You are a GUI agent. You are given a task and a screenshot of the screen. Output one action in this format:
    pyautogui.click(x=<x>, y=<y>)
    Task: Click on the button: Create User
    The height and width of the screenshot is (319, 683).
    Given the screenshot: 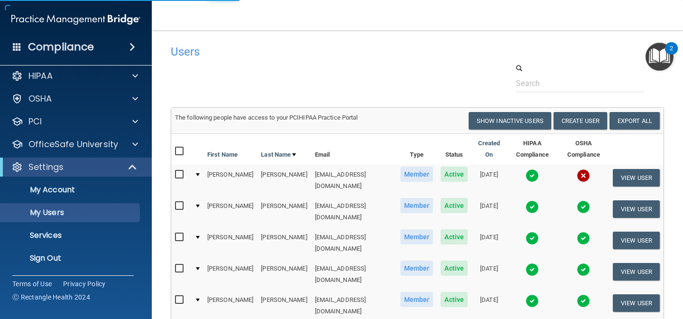 What is the action you would take?
    pyautogui.click(x=580, y=120)
    